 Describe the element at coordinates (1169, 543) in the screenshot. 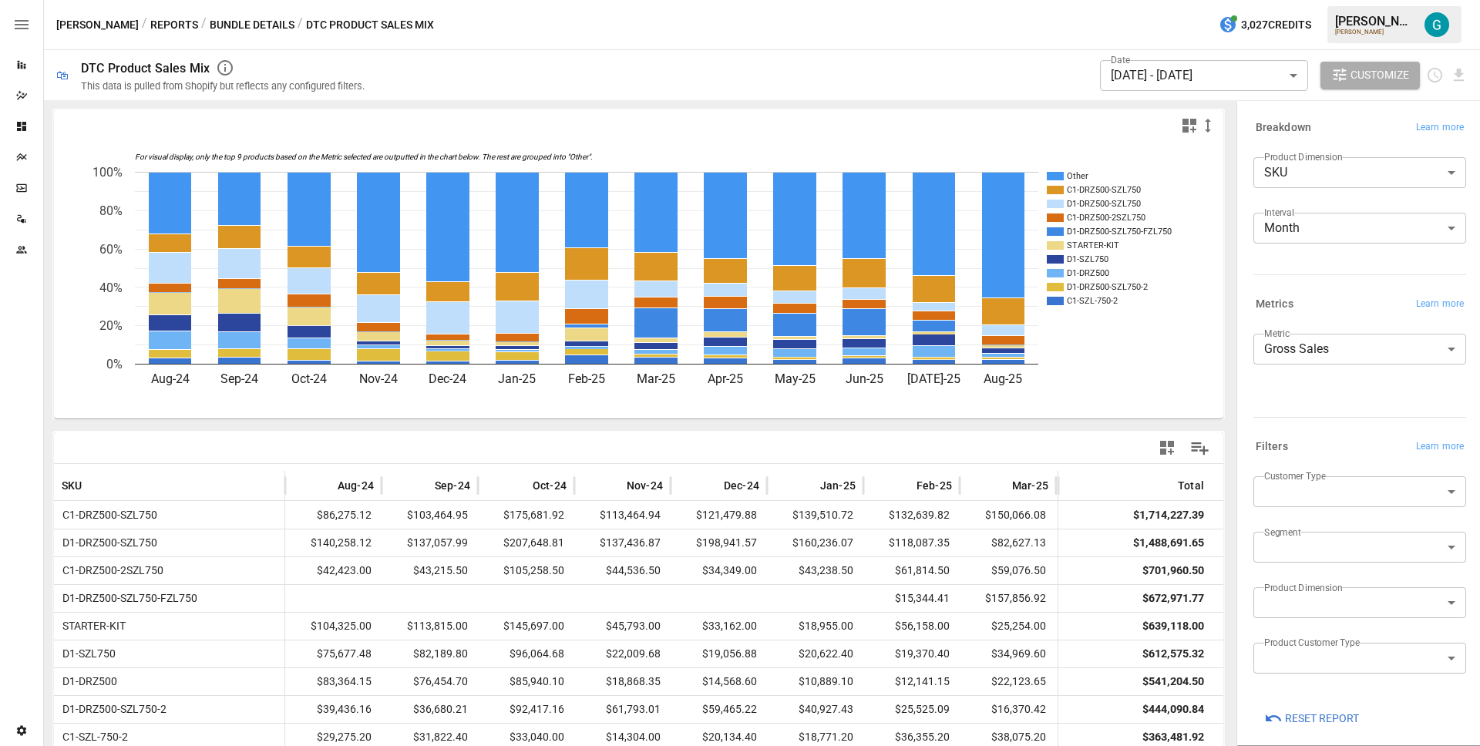

I see `div: $1,488,691.65` at that location.